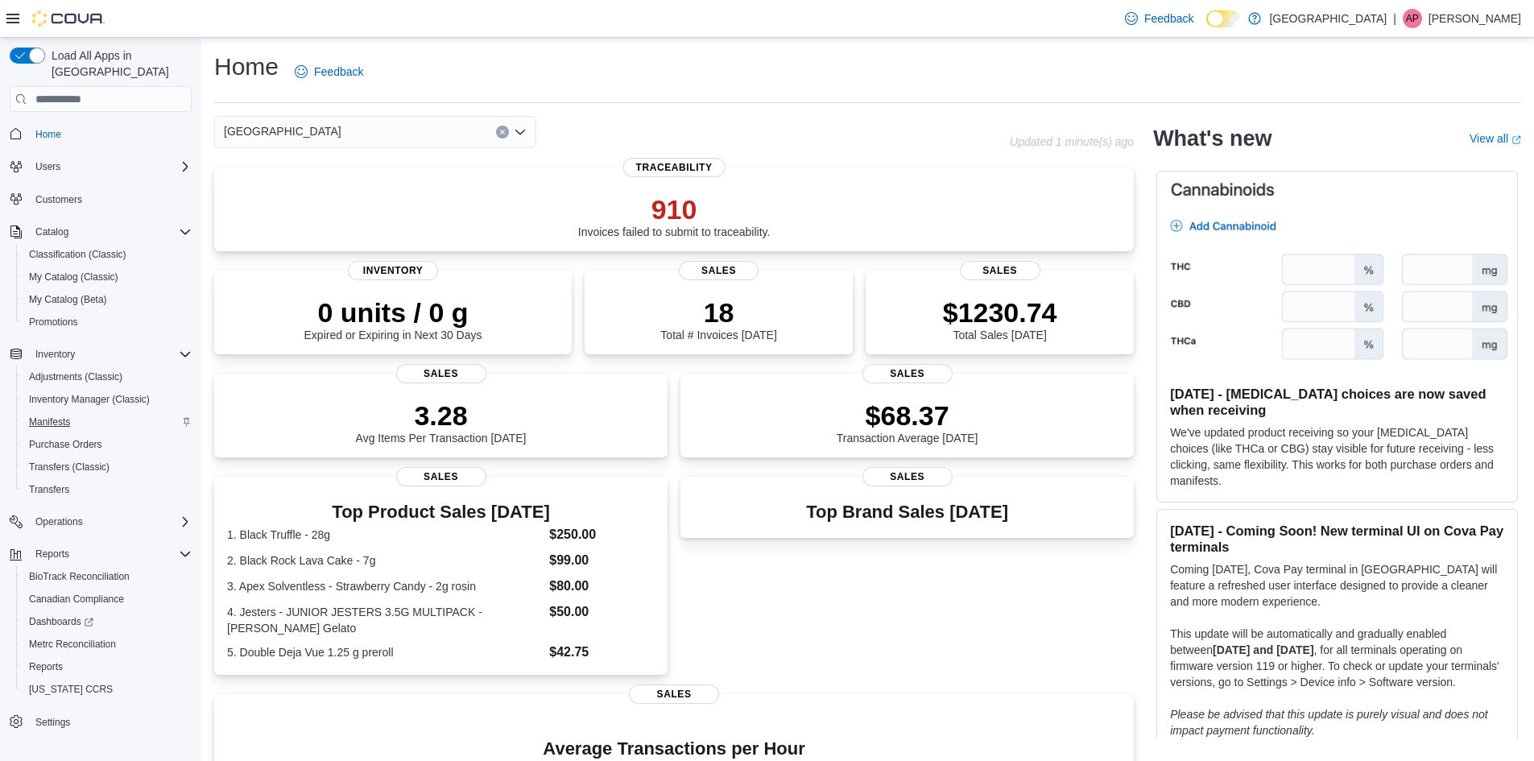 This screenshot has width=1534, height=761. Describe the element at coordinates (1159, 19) in the screenshot. I see `a: Feedback` at that location.